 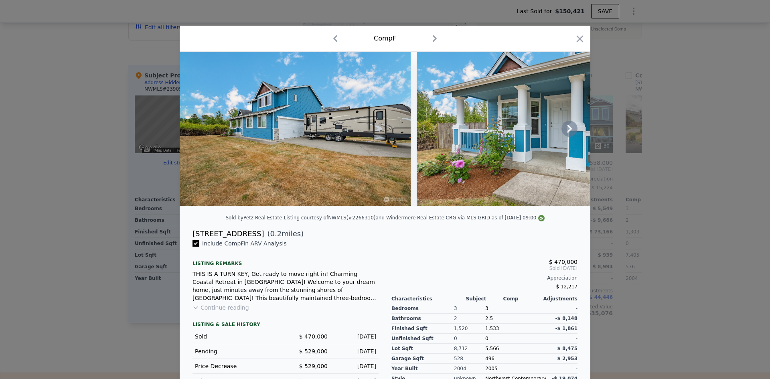 What do you see at coordinates (423, 359) in the screenshot?
I see `div: Garage Sqft` at bounding box center [423, 359].